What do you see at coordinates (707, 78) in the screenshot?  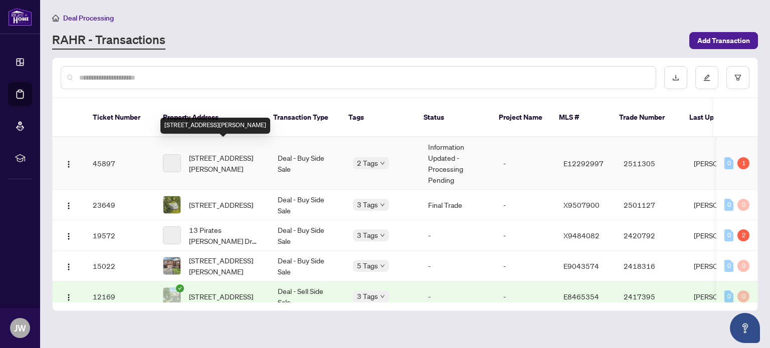 I see `button: edit` at bounding box center [707, 78].